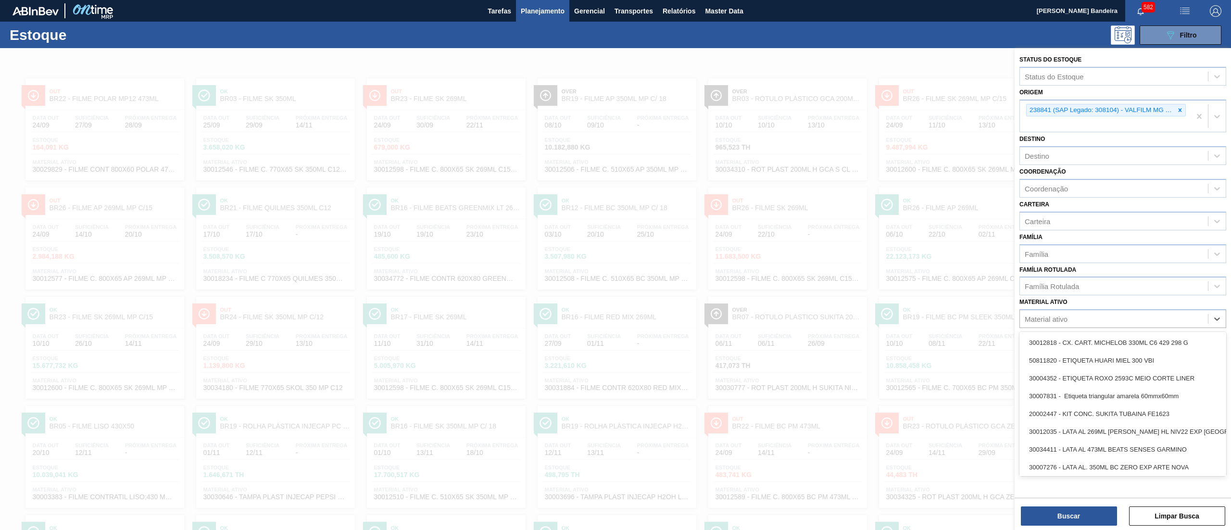 The height and width of the screenshot is (530, 1231). I want to click on div: 50811820 - ETIQUETA HUARI MIEL 300 VBI, so click(1123, 360).